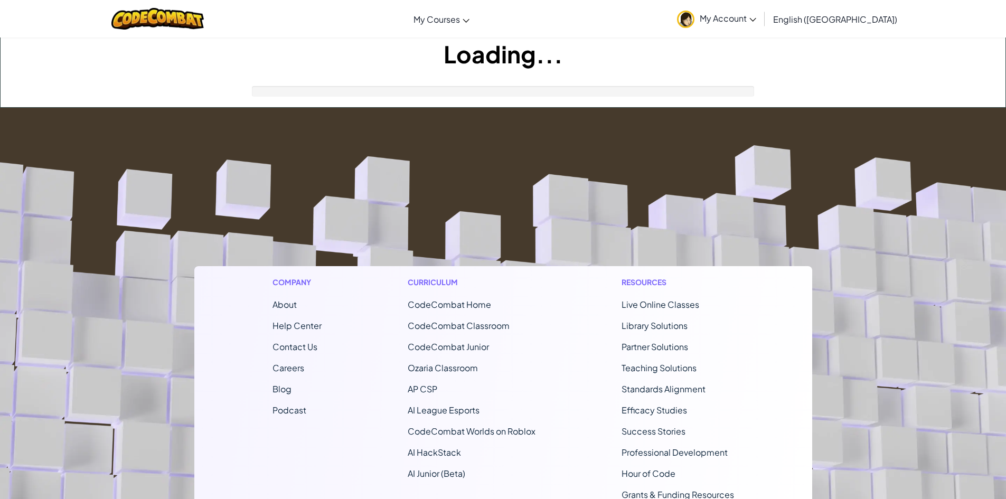  Describe the element at coordinates (295, 347) in the screenshot. I see `span: Contact Us` at that location.